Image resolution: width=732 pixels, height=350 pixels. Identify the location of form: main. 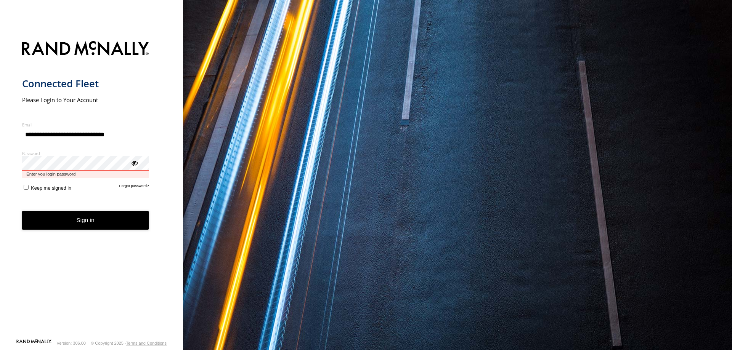
(91, 187).